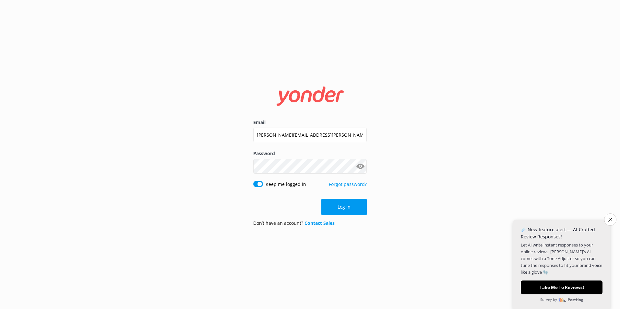 This screenshot has width=620, height=309. Describe the element at coordinates (310, 154) in the screenshot. I see `label: Password` at that location.